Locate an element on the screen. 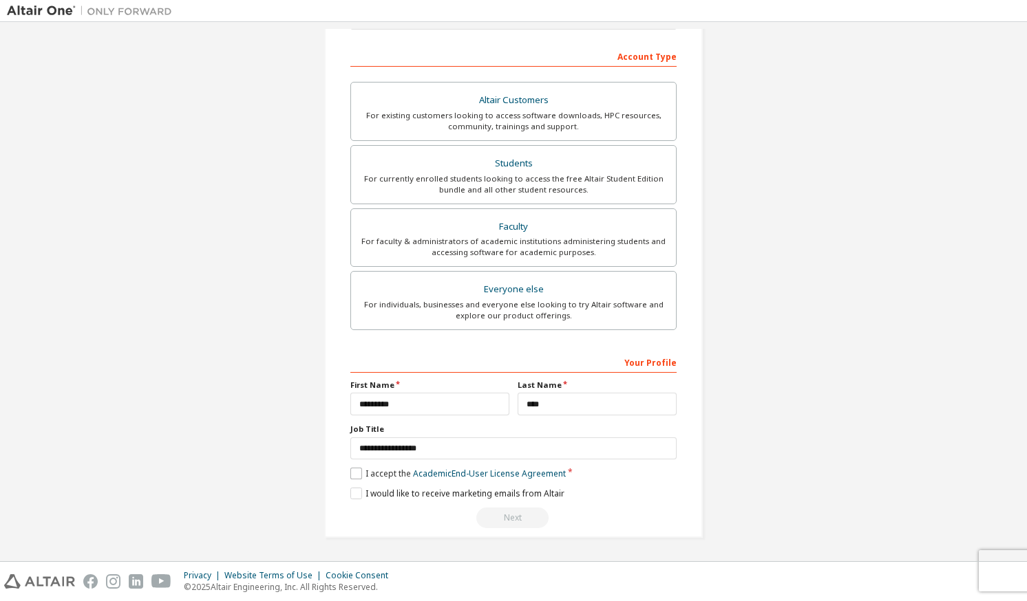  div: Website Terms of Use is located at coordinates (275, 576).